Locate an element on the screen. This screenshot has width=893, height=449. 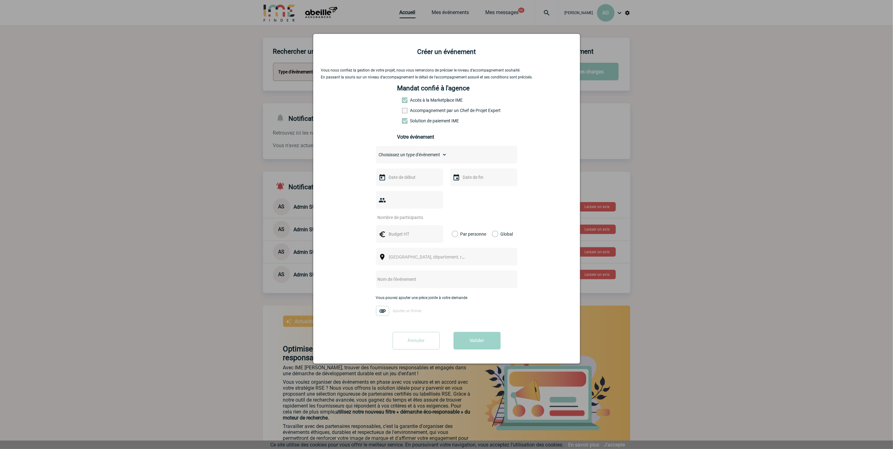
h4: Mandat confié à l'agence is located at coordinates (433, 88).